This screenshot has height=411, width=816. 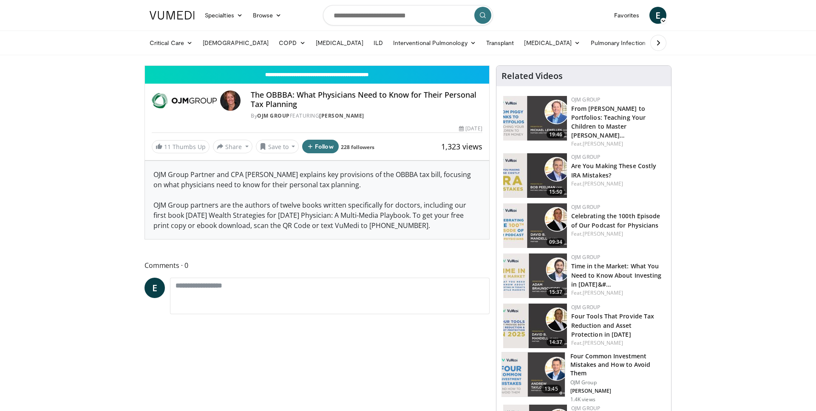 What do you see at coordinates (532, 76) in the screenshot?
I see `h4: Related Videos` at bounding box center [532, 76].